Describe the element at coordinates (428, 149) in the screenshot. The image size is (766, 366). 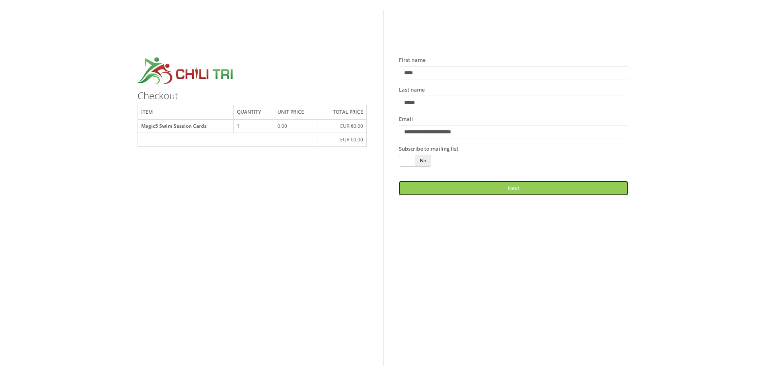
I see `label: Subscribe to mailing list` at that location.